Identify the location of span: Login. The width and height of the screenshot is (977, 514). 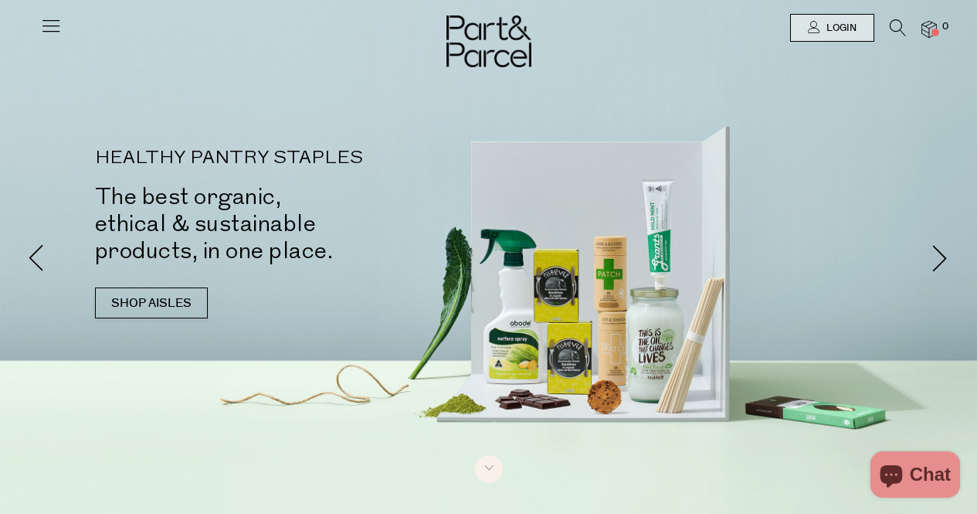
(840, 28).